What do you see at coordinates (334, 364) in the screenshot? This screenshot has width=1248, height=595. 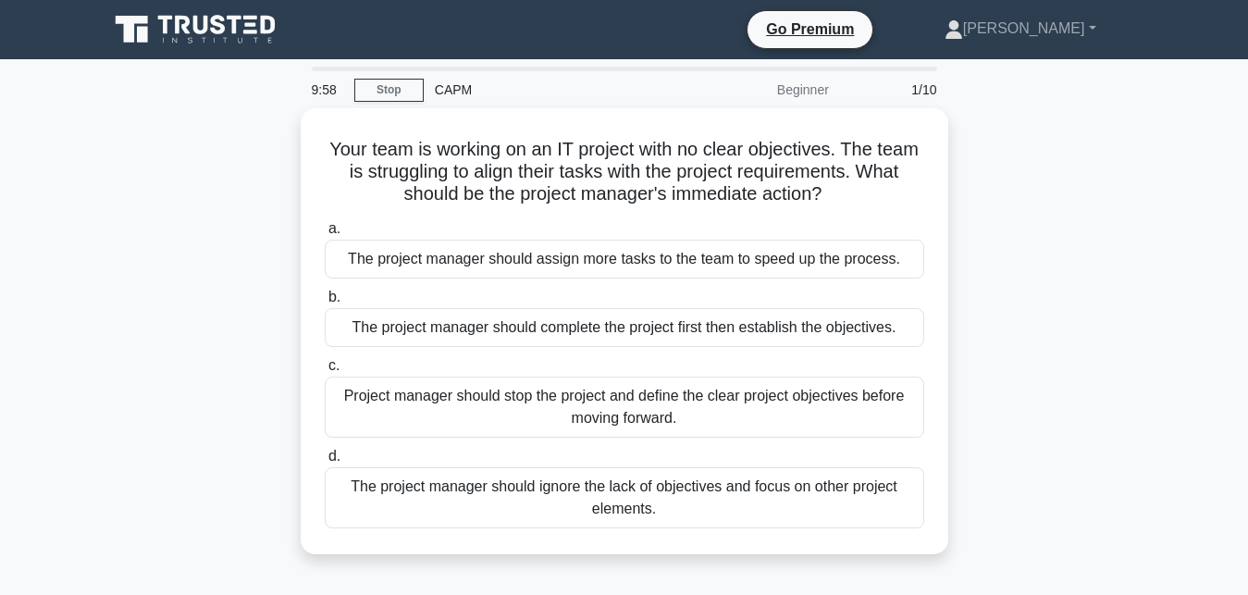 I see `span: c.` at bounding box center [334, 364].